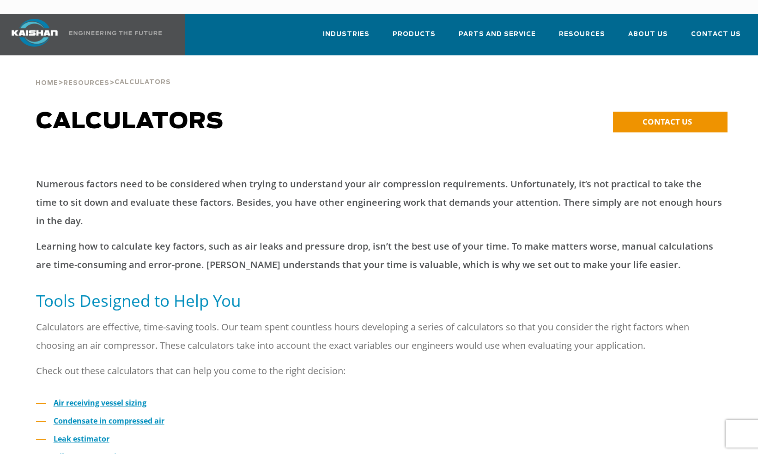  I want to click on a: About Us, so click(648, 38).